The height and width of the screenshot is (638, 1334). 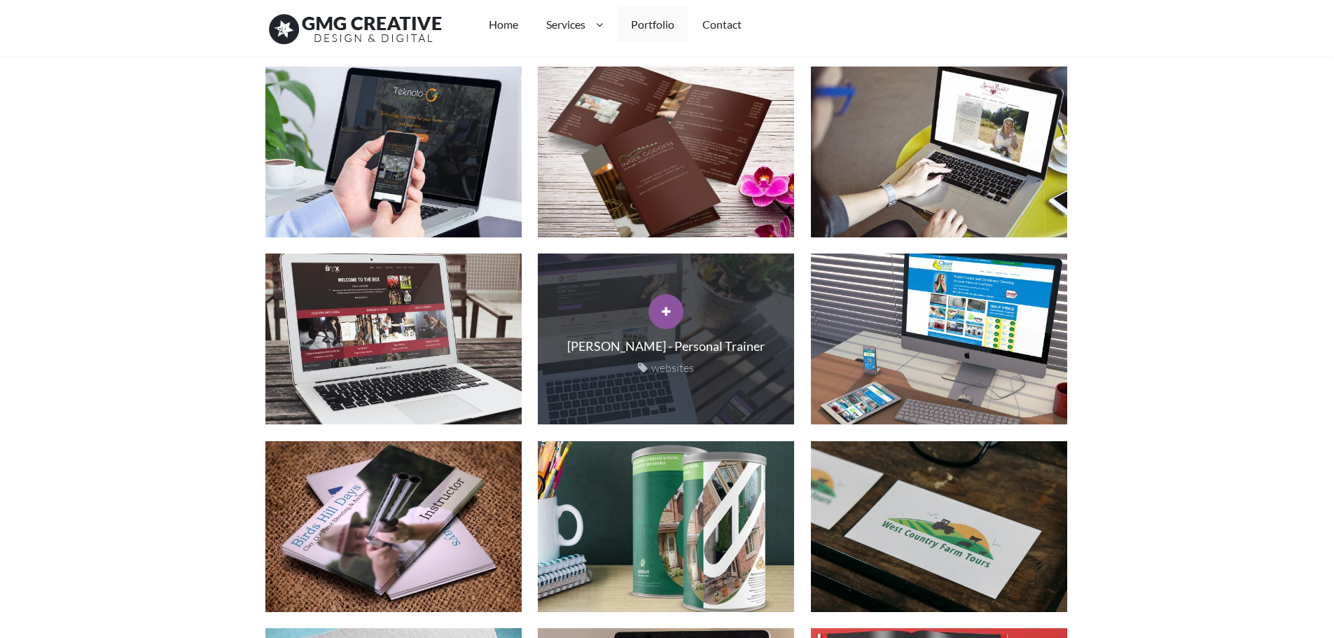 I want to click on p: websites, so click(x=666, y=368).